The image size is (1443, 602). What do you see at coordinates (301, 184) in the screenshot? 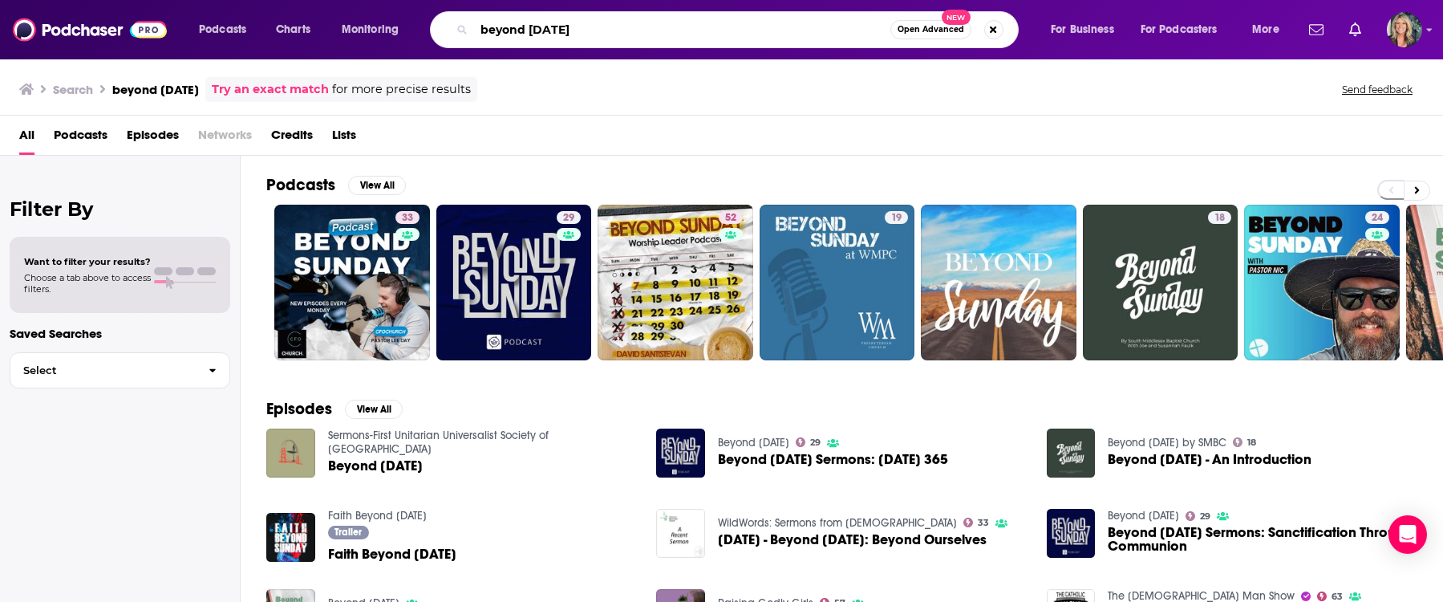
I see `h2: Podcasts` at bounding box center [301, 184].